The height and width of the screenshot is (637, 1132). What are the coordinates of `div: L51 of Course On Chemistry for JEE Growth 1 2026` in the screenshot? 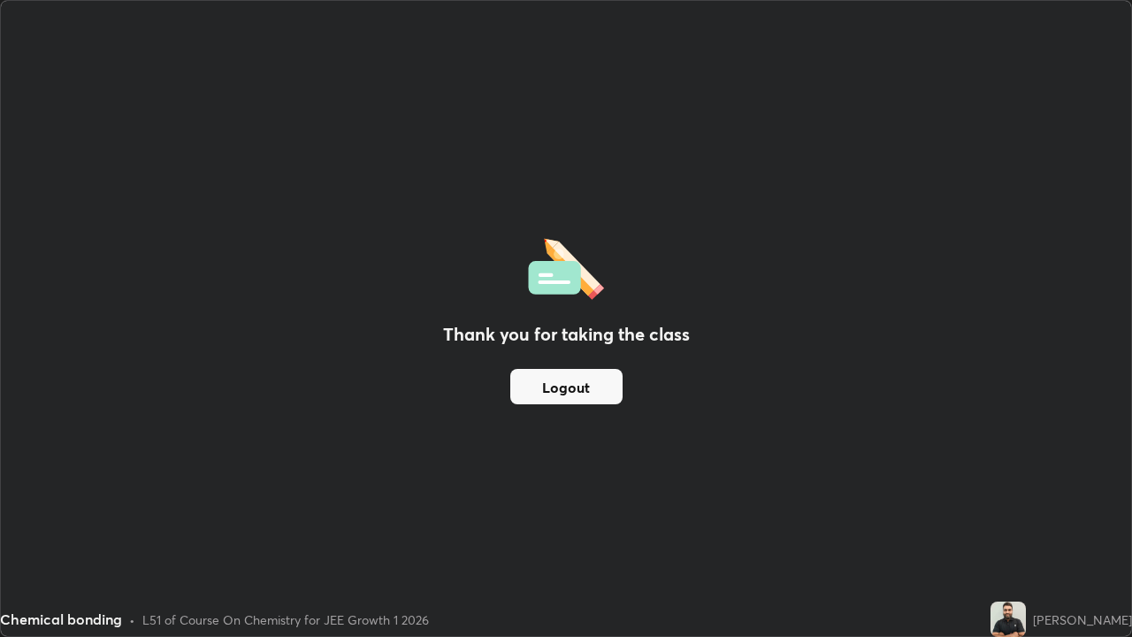 It's located at (286, 619).